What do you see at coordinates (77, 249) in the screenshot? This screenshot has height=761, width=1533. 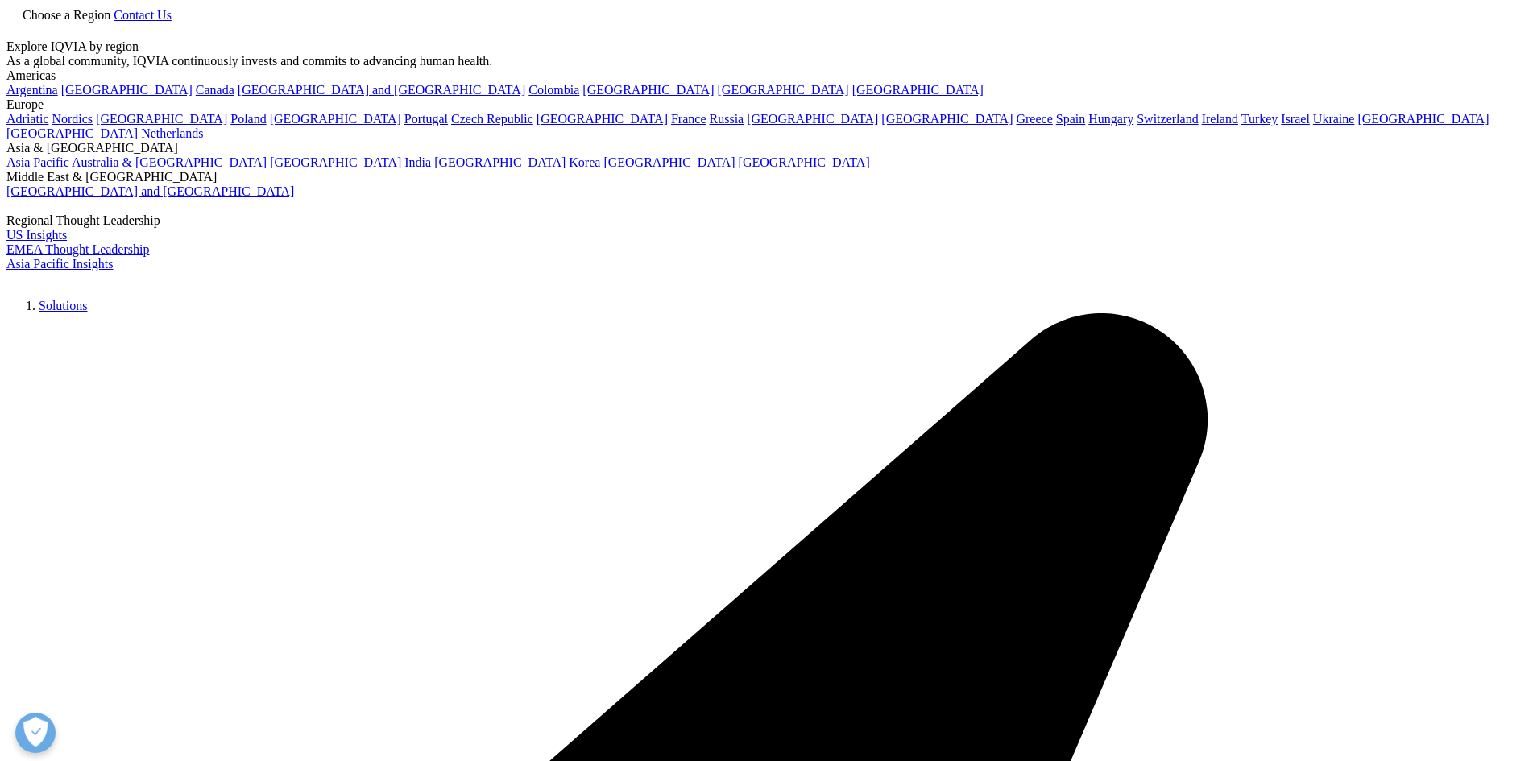 I see `a: EMEA Thought Leadership` at bounding box center [77, 249].